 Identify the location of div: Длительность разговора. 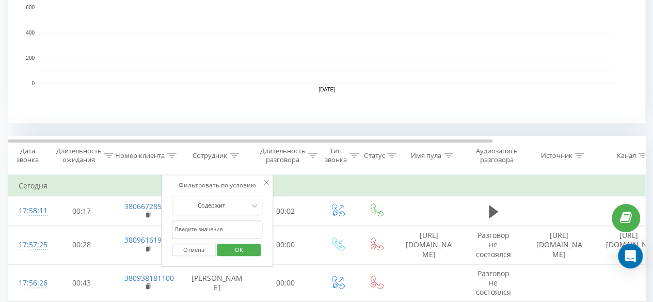
(283, 155).